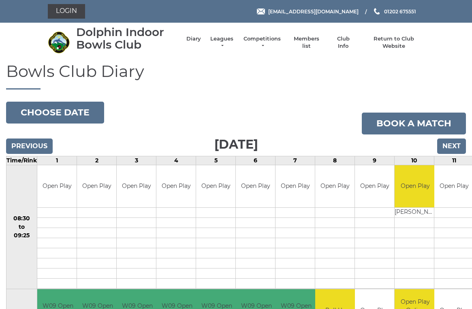 This screenshot has height=309, width=472. Describe the element at coordinates (374, 160) in the screenshot. I see `td: 9` at that location.